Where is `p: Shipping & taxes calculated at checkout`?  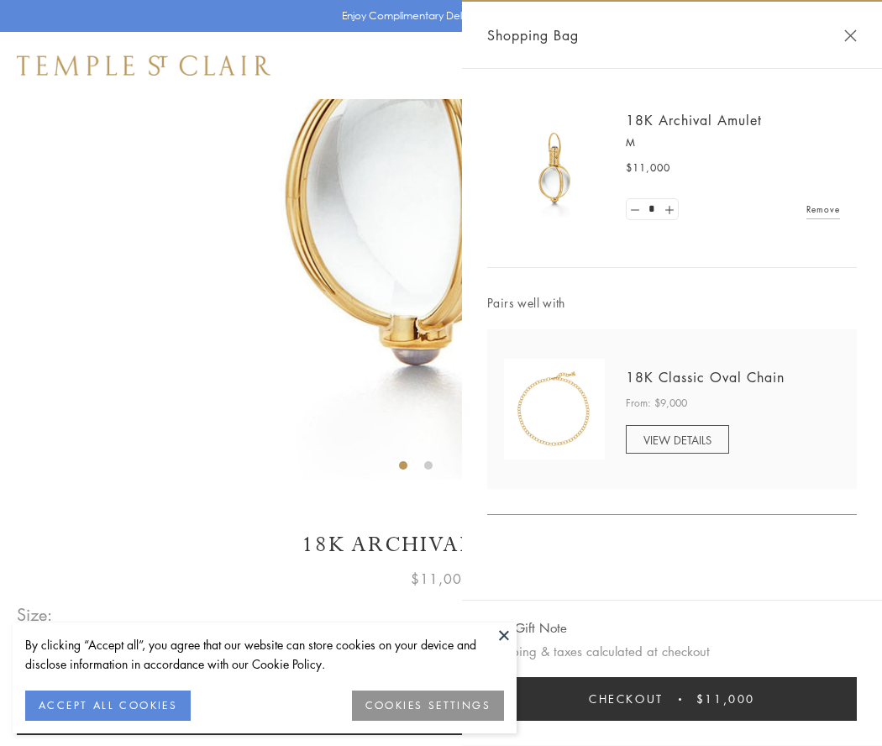
p: Shipping & taxes calculated at checkout is located at coordinates (672, 651).